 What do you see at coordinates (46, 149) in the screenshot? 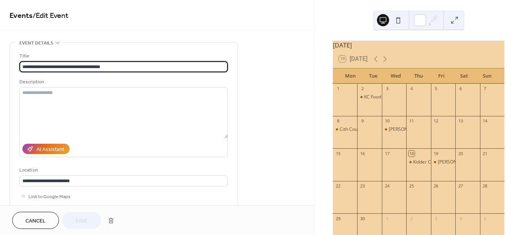
I see `button: AI Assistant` at bounding box center [46, 149].